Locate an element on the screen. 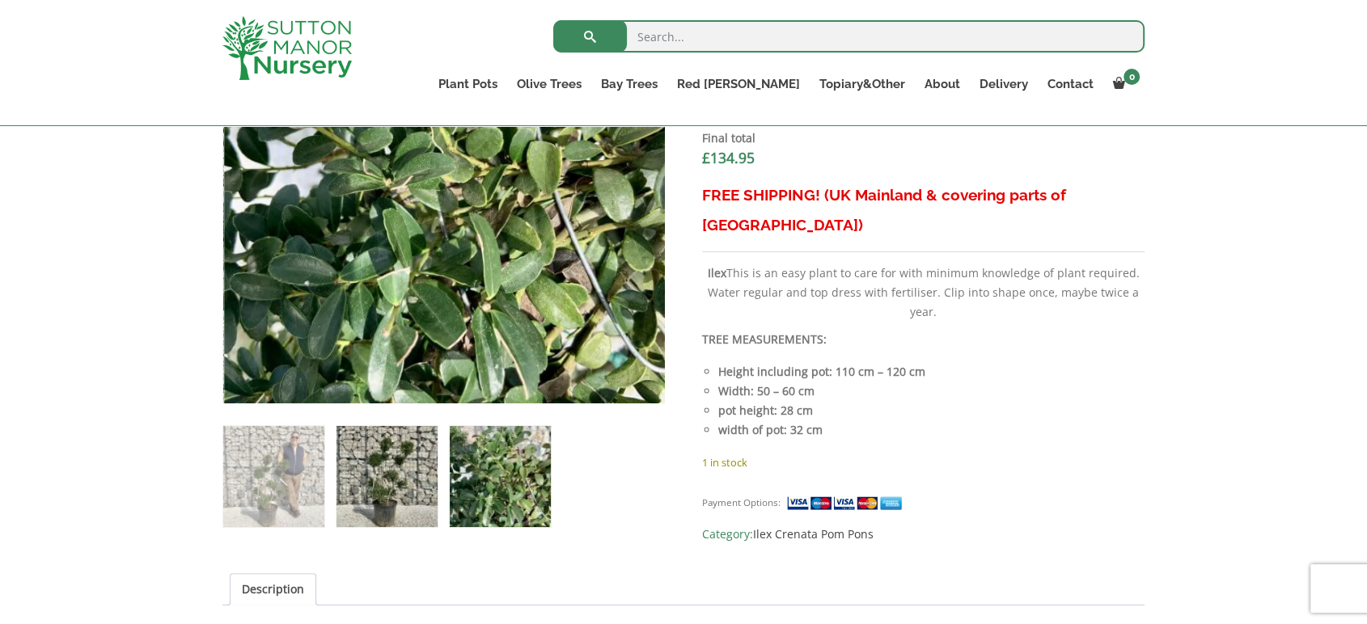  span: 0 is located at coordinates (1132, 77).